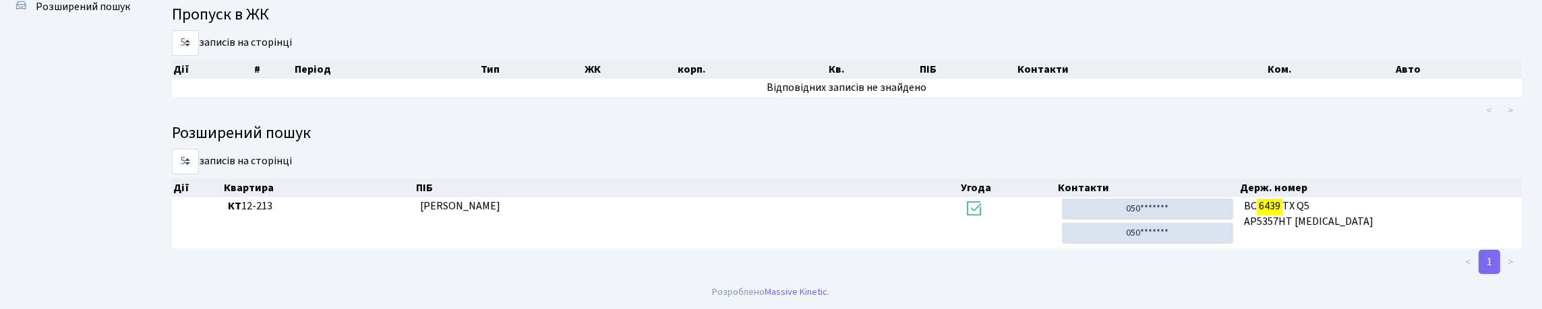 Image resolution: width=1542 pixels, height=309 pixels. I want to click on td: Відповідних записів не знайдено, so click(847, 88).